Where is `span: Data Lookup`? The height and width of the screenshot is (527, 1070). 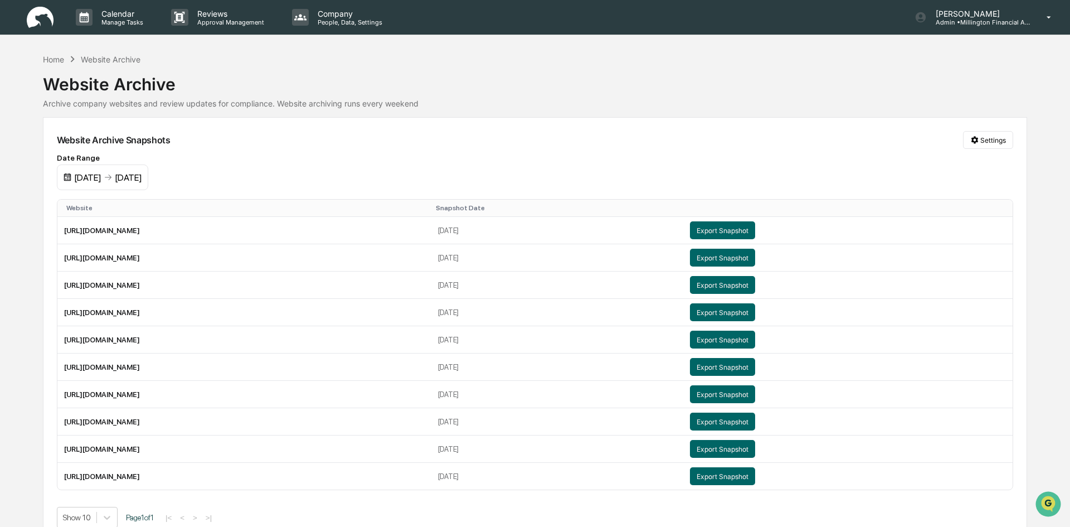
span: Data Lookup is located at coordinates (46, 167).